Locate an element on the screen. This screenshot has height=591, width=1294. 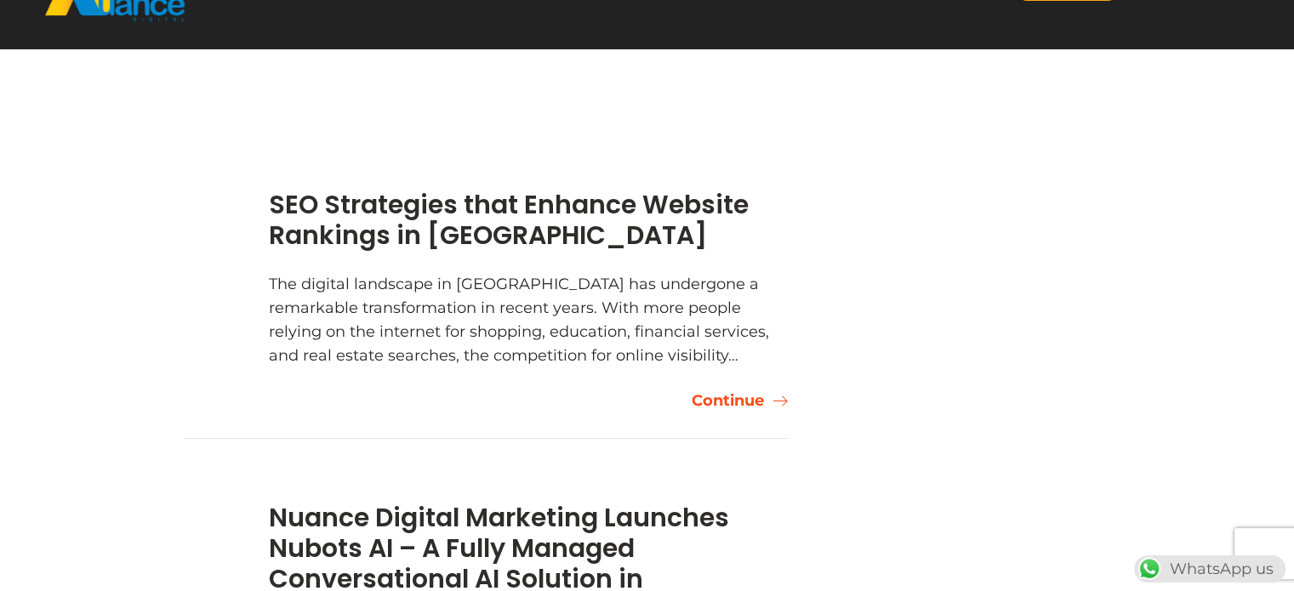
a: WhatsAppWhatsApp us is located at coordinates (1210, 569).